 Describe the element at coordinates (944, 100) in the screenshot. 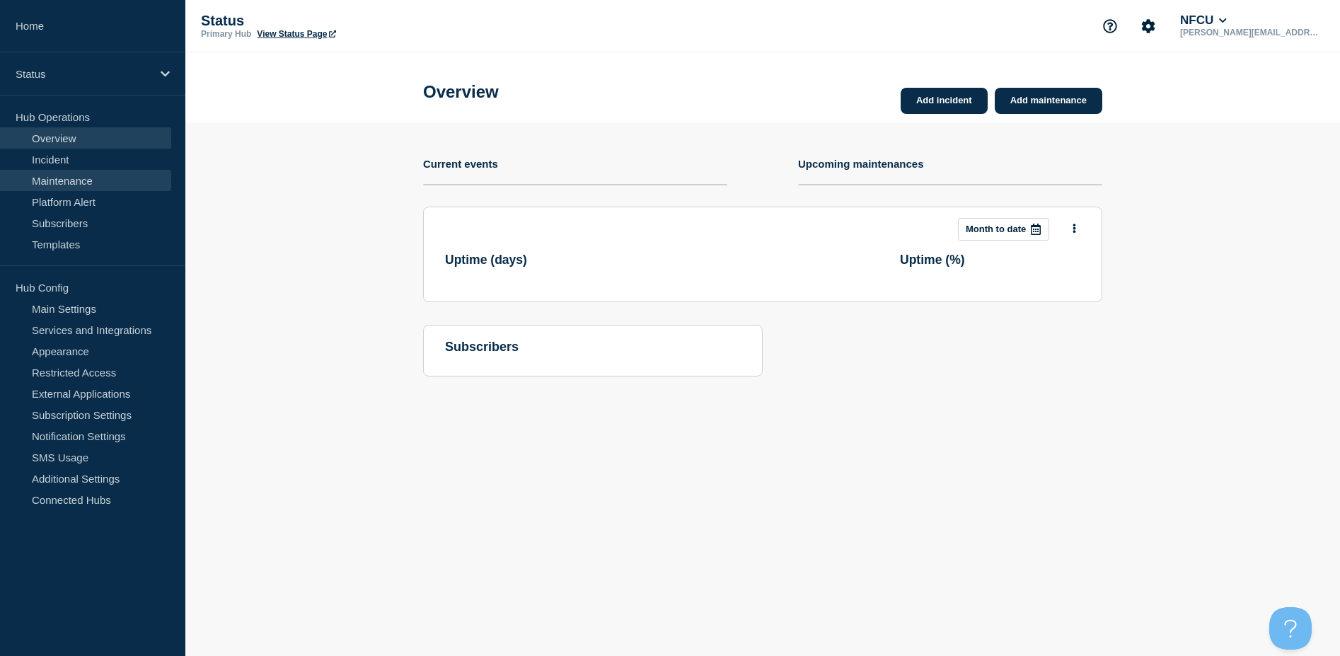

I see `a: Add incident` at that location.